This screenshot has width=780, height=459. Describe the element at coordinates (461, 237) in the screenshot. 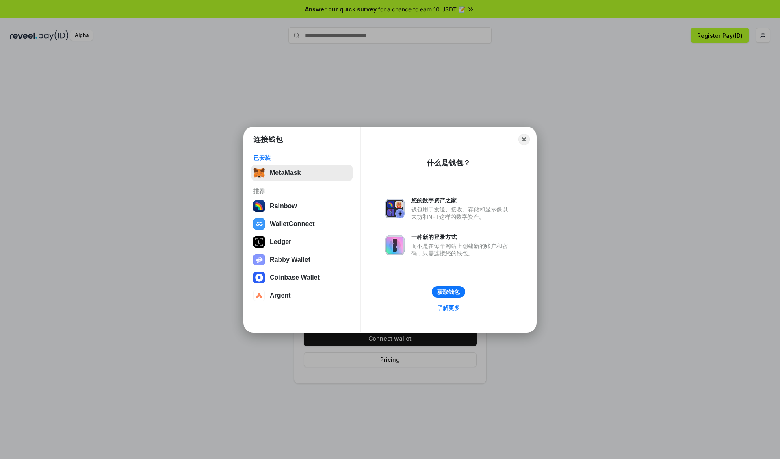

I see `div: 一种新的登录方式` at that location.